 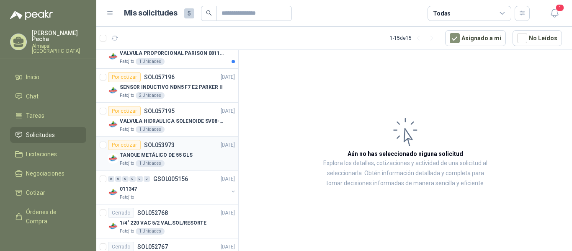 I want to click on span: Órdenes de Compra, so click(x=52, y=217).